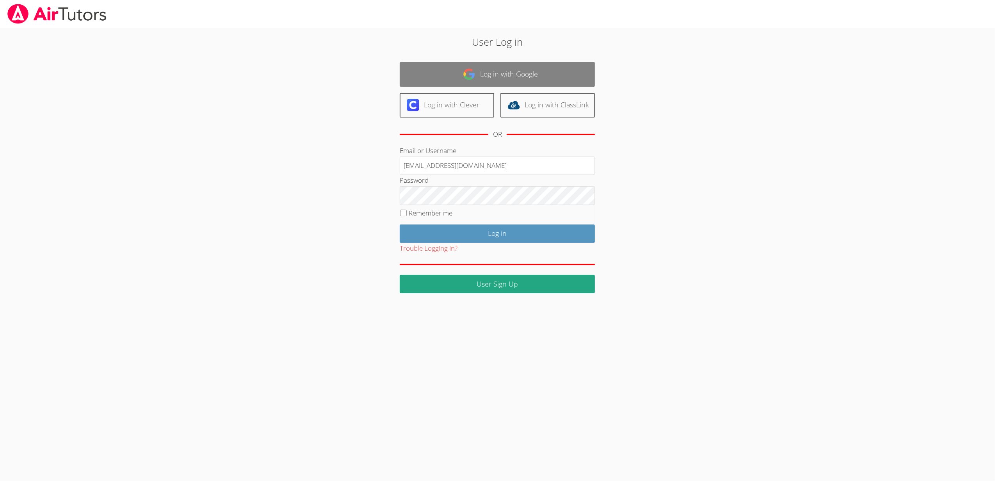  What do you see at coordinates (469, 74) in the screenshot?
I see `img: google-logo-50288ca7cdecda66e5e0955fdab243c47b7ad437acaf1139b6f446037453330a.svg` at bounding box center [469, 74].